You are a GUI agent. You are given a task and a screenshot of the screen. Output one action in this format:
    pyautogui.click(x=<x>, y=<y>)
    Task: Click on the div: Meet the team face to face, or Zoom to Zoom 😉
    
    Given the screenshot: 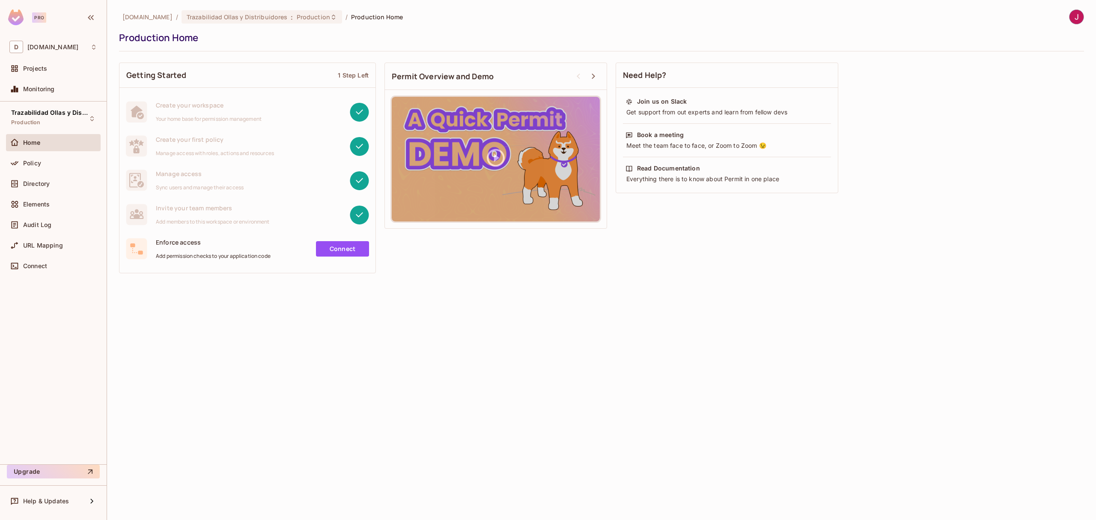 What is the action you would take?
    pyautogui.click(x=727, y=146)
    